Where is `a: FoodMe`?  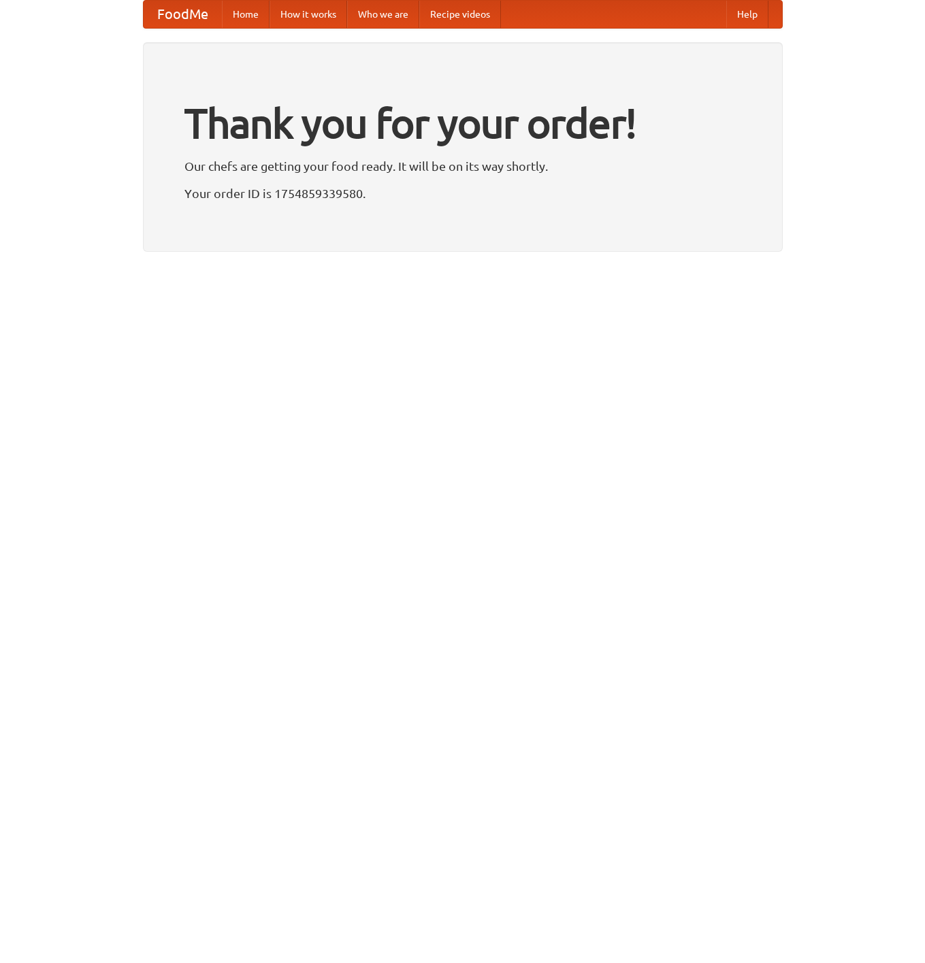
a: FoodMe is located at coordinates (182, 14).